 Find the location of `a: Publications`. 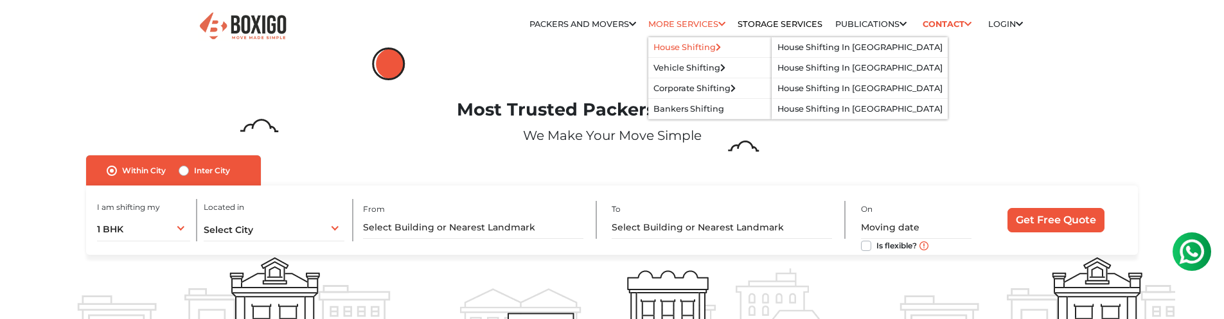

a: Publications is located at coordinates (871, 24).